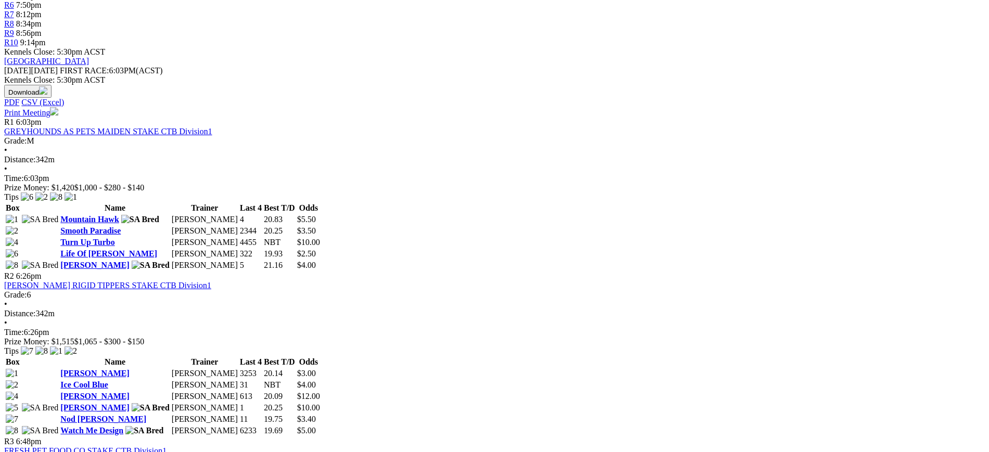 The height and width of the screenshot is (452, 989). I want to click on a: Print Meeting, so click(31, 112).